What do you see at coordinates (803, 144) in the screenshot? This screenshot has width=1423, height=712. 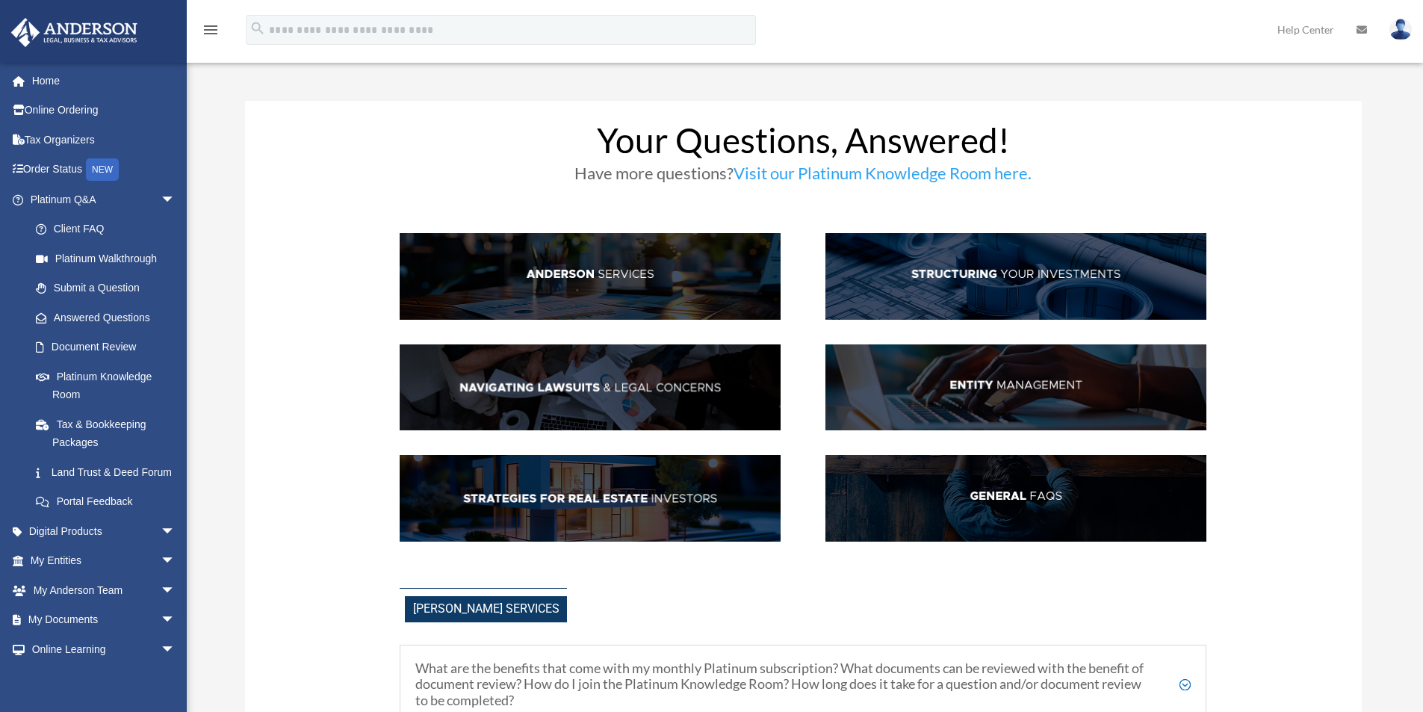 I see `h1: Your Questions, Answered!` at bounding box center [803, 144].